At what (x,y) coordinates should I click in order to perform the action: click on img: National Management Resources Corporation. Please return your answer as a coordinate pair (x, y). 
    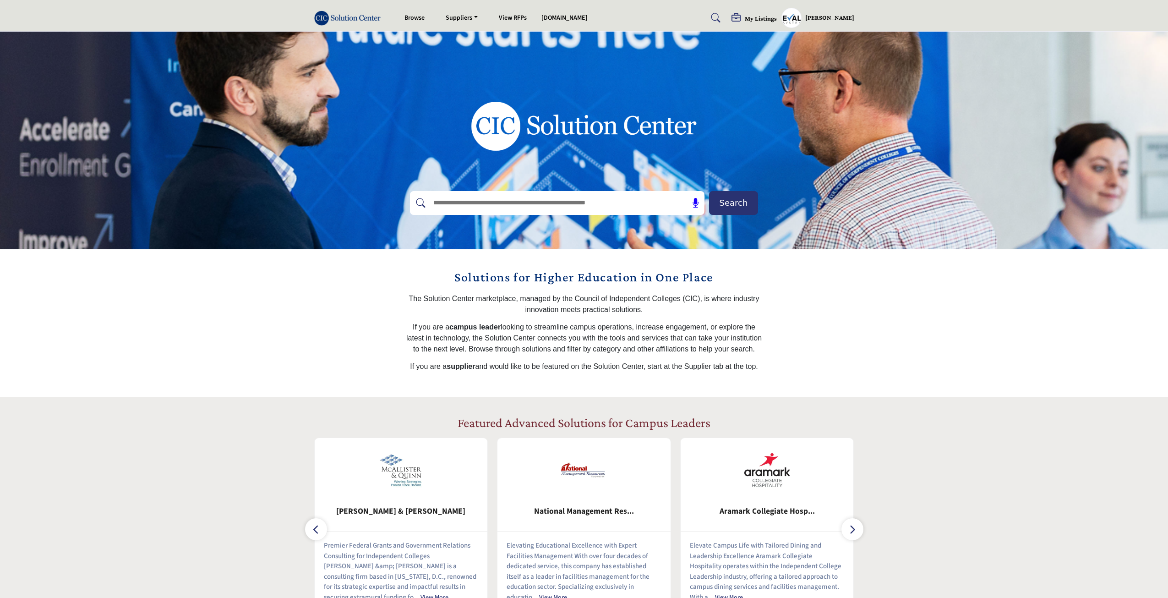
    Looking at the image, I should click on (584, 470).